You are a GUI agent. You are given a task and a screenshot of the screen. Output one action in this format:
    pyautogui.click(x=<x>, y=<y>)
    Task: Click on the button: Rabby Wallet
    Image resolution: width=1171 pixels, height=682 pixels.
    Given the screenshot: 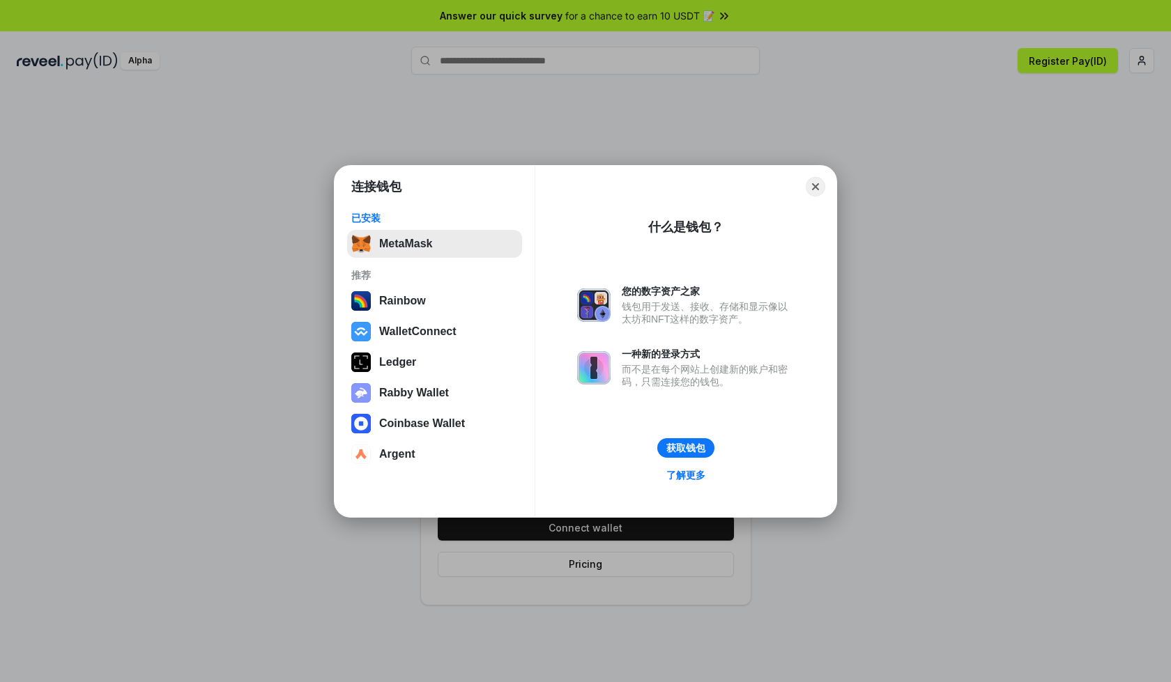 What is the action you would take?
    pyautogui.click(x=434, y=393)
    